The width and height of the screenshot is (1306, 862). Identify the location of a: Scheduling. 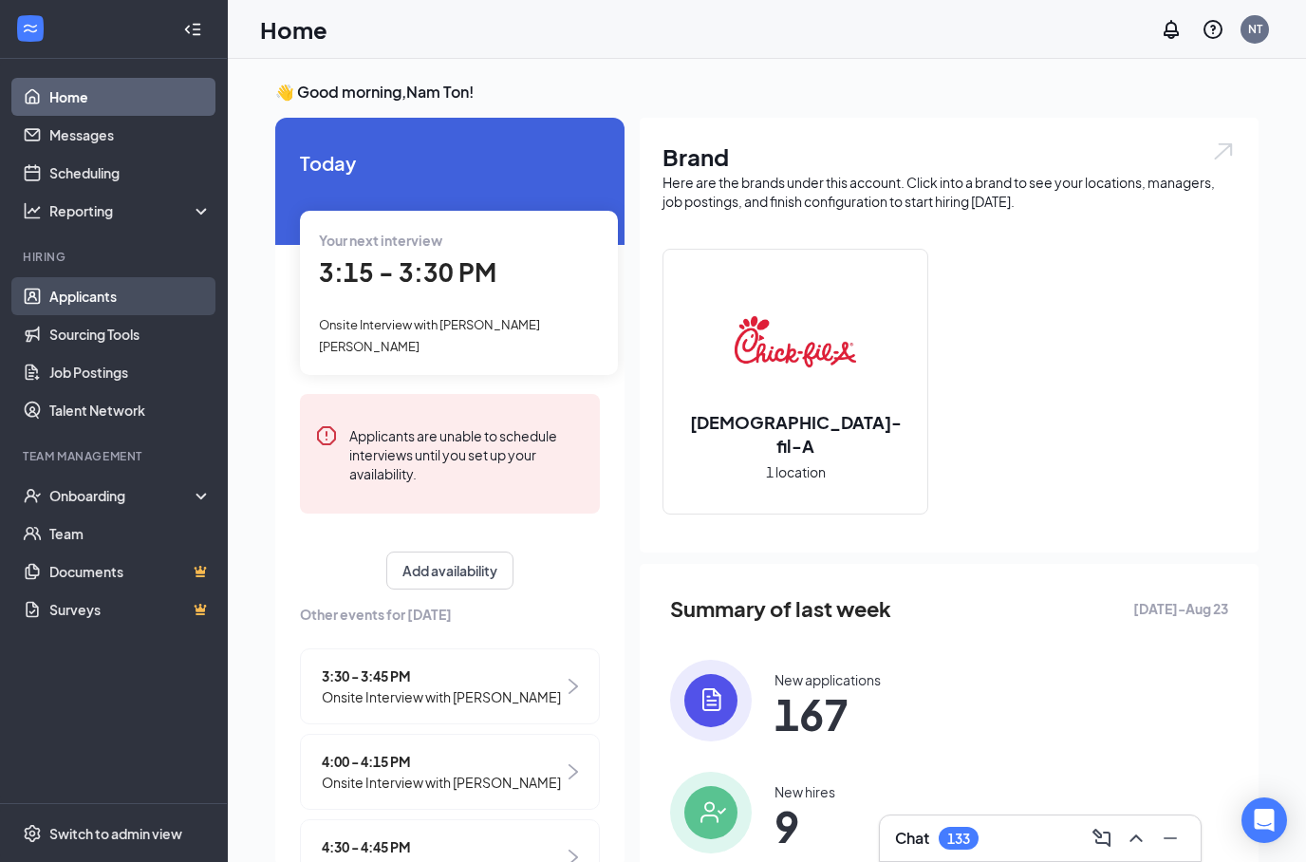
(130, 173).